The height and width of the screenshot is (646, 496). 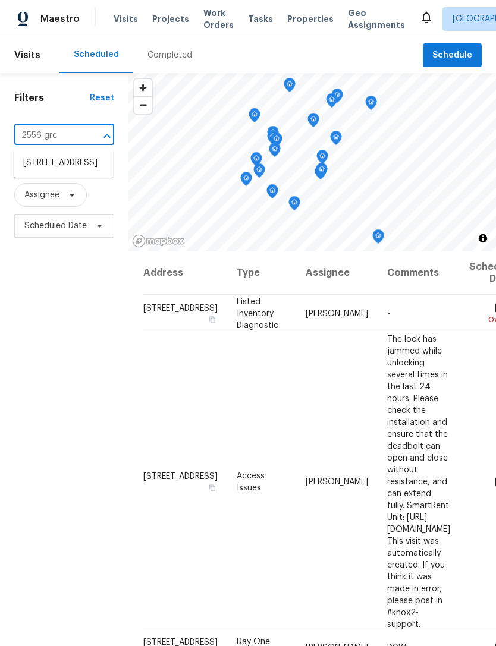 What do you see at coordinates (185, 273) in the screenshot?
I see `th: Address` at bounding box center [185, 273].